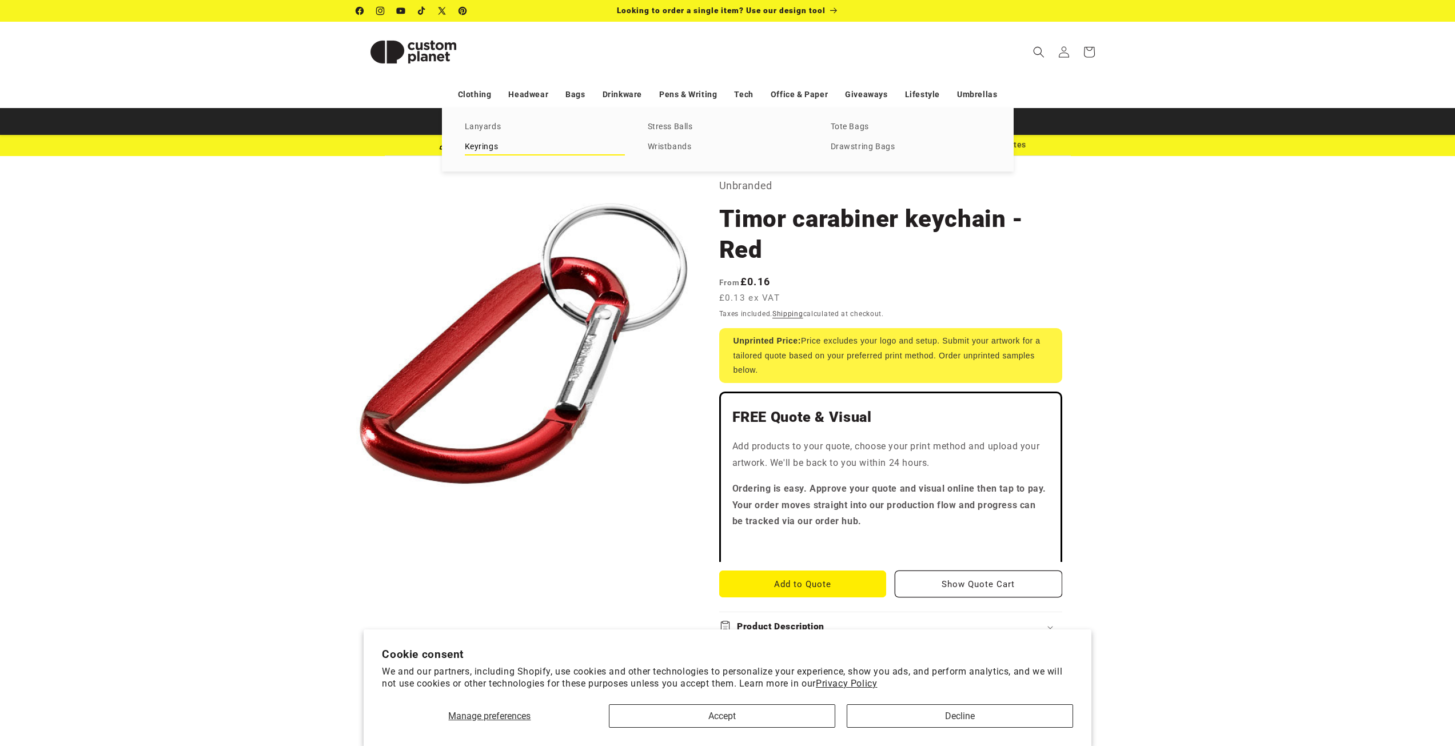 The image size is (1455, 746). What do you see at coordinates (721, 10) in the screenshot?
I see `span: Looking to order a single item? Use our design tool` at bounding box center [721, 10].